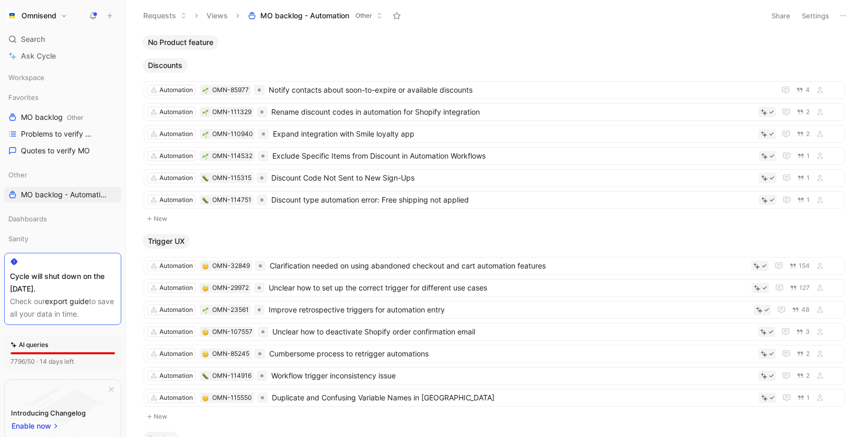  Describe the element at coordinates (781, 16) in the screenshot. I see `button: Share` at that location.